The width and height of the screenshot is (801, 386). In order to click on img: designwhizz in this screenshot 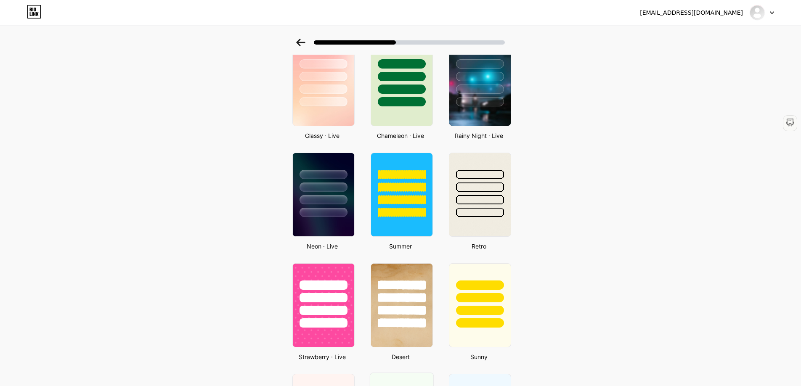, I will do `click(757, 13)`.